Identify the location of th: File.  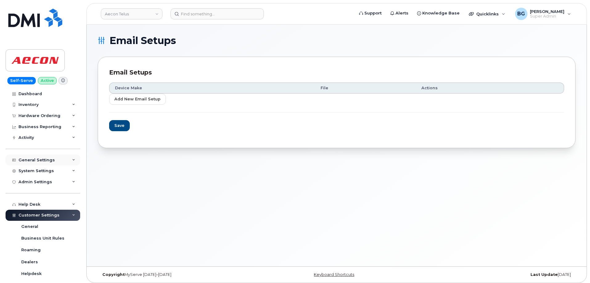
(365, 88).